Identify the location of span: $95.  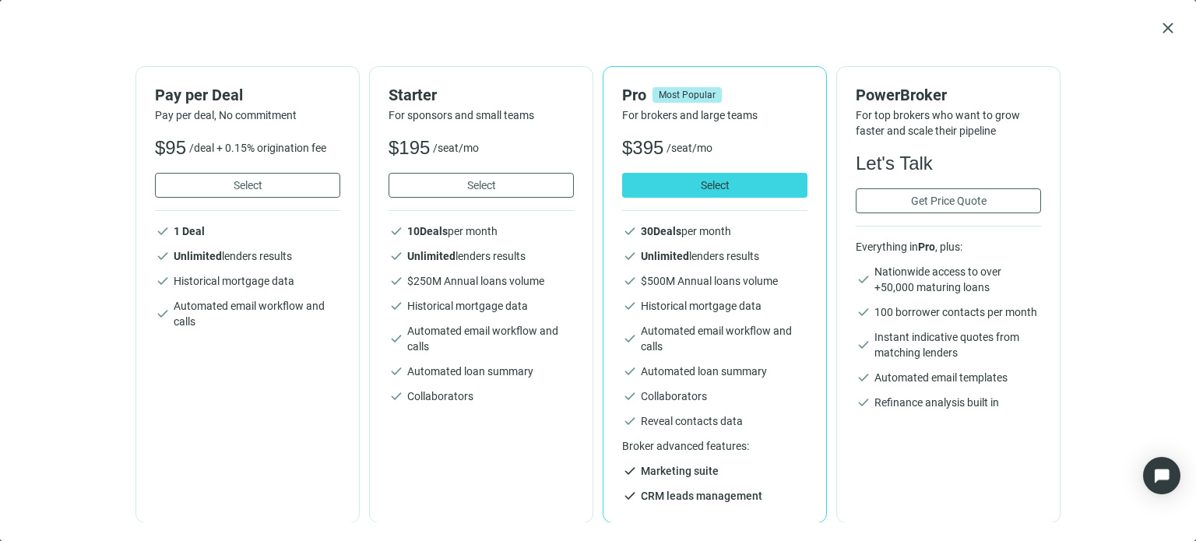
(170, 148).